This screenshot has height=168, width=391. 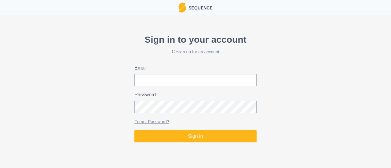 I want to click on p: Sign in to your account, so click(x=195, y=39).